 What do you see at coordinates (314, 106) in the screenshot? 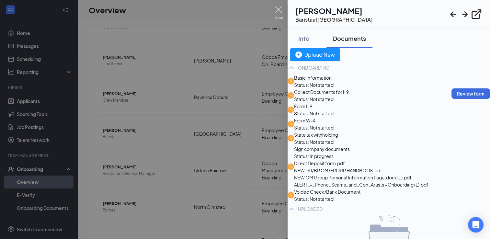
I see `span: Form I-9` at bounding box center [314, 106].